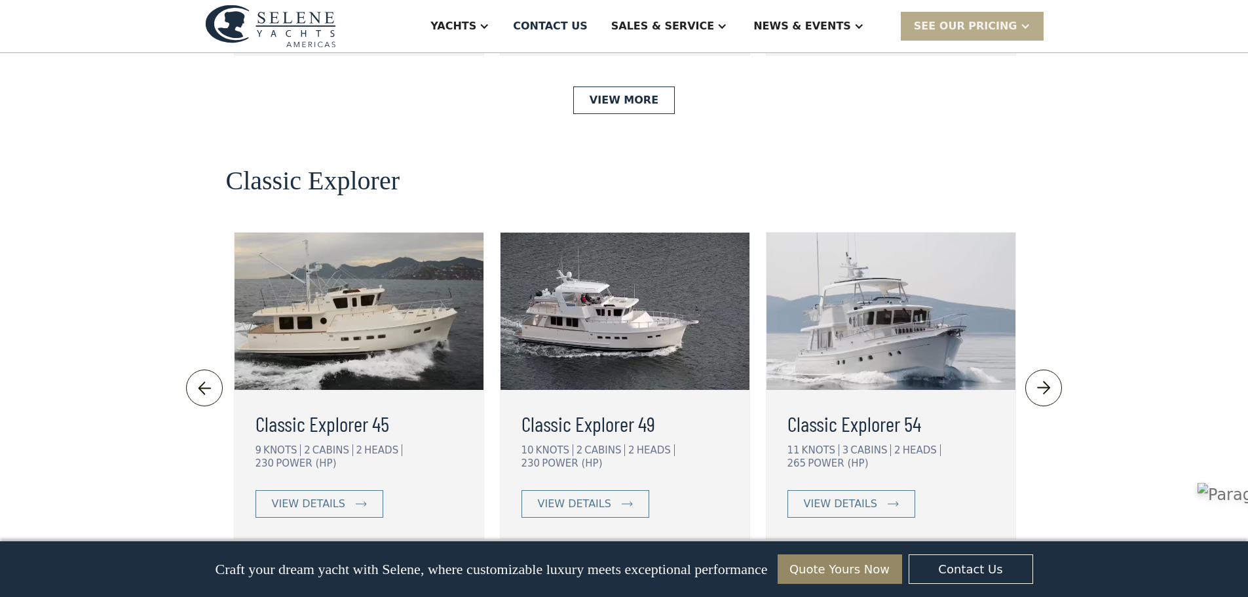  Describe the element at coordinates (802, 26) in the screenshot. I see `div: News & EVENTS` at that location.